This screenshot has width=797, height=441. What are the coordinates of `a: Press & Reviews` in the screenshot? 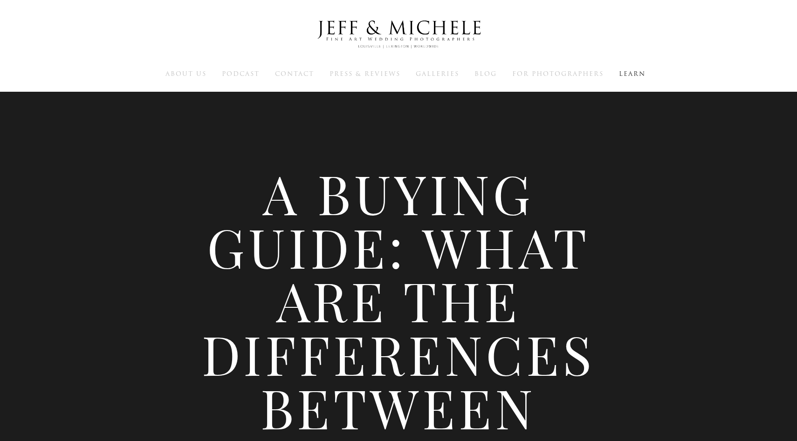 It's located at (365, 74).